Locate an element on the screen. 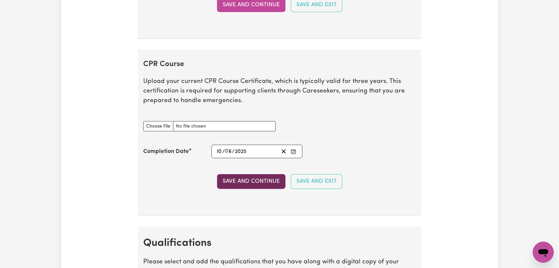  button: Save and Continue is located at coordinates (251, 182).